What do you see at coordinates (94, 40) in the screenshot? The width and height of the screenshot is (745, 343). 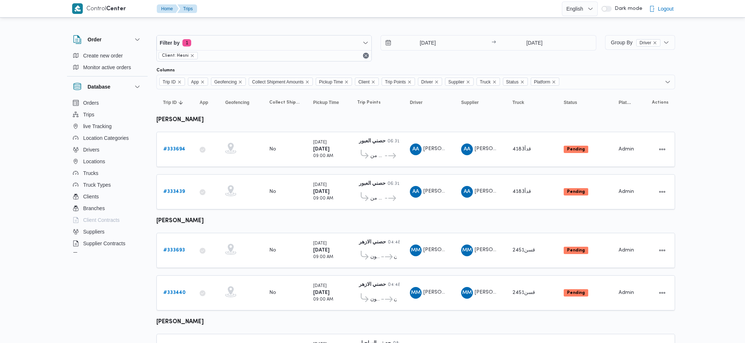 I see `h3: Order` at bounding box center [94, 40].